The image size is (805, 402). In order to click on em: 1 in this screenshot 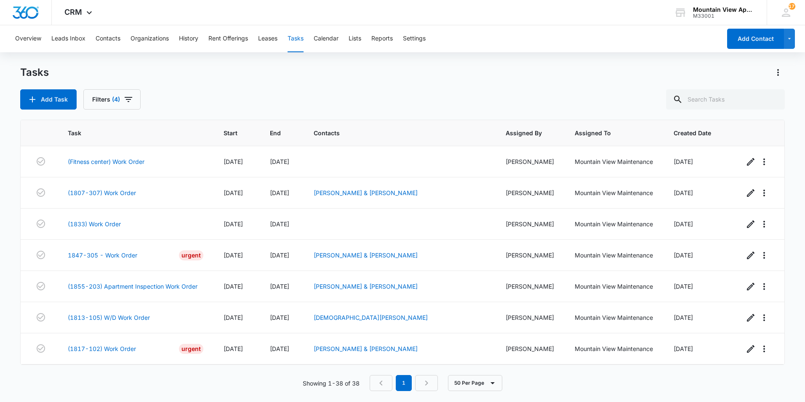, I will do `click(404, 383)`.